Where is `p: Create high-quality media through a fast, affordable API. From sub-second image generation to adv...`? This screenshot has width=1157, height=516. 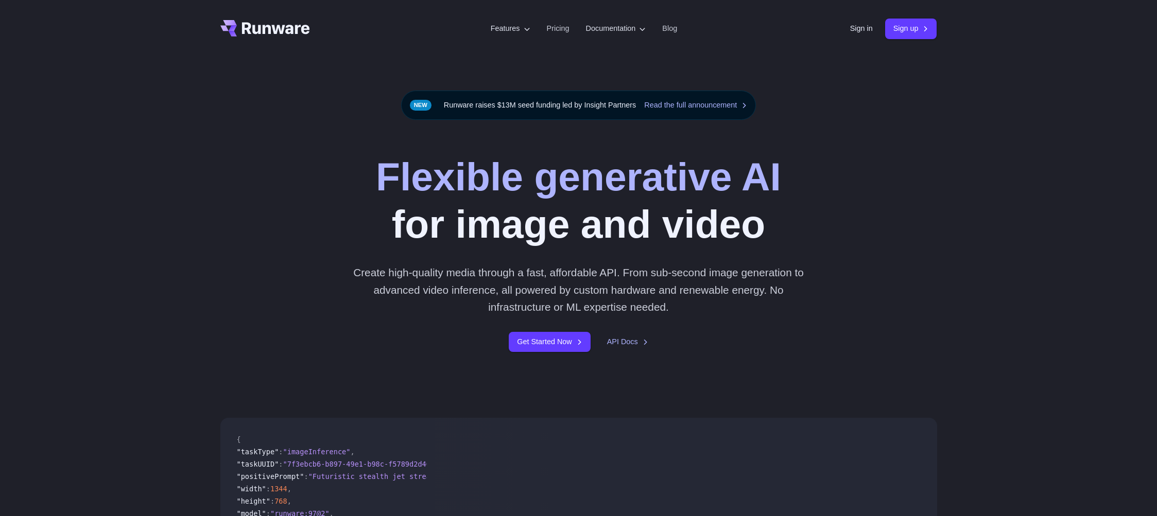 p: Create high-quality media through a fast, affordable API. From sub-second image generation to adv... is located at coordinates (578, 290).